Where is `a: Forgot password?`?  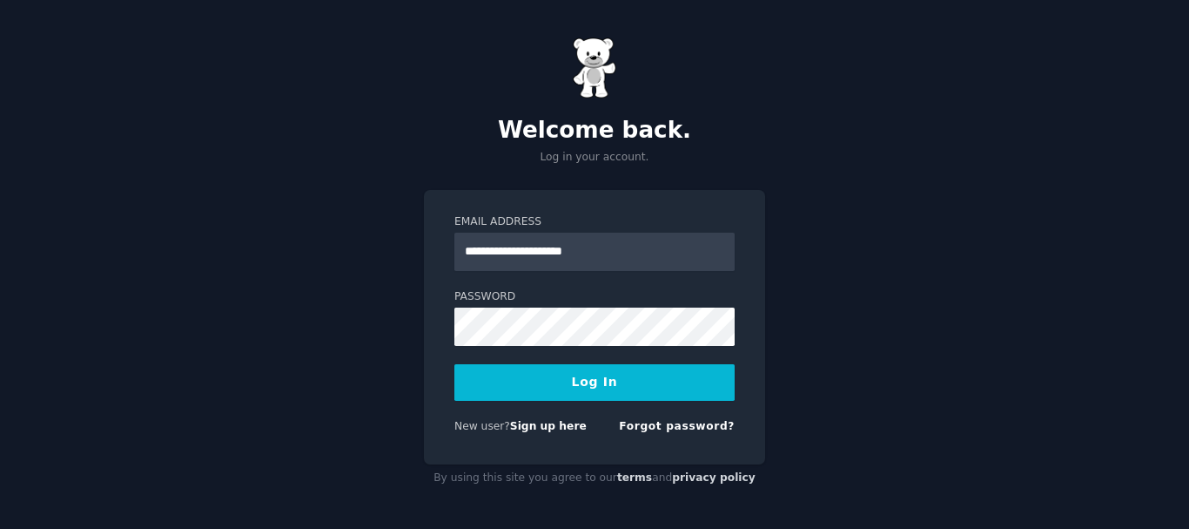 a: Forgot password? is located at coordinates (677, 426).